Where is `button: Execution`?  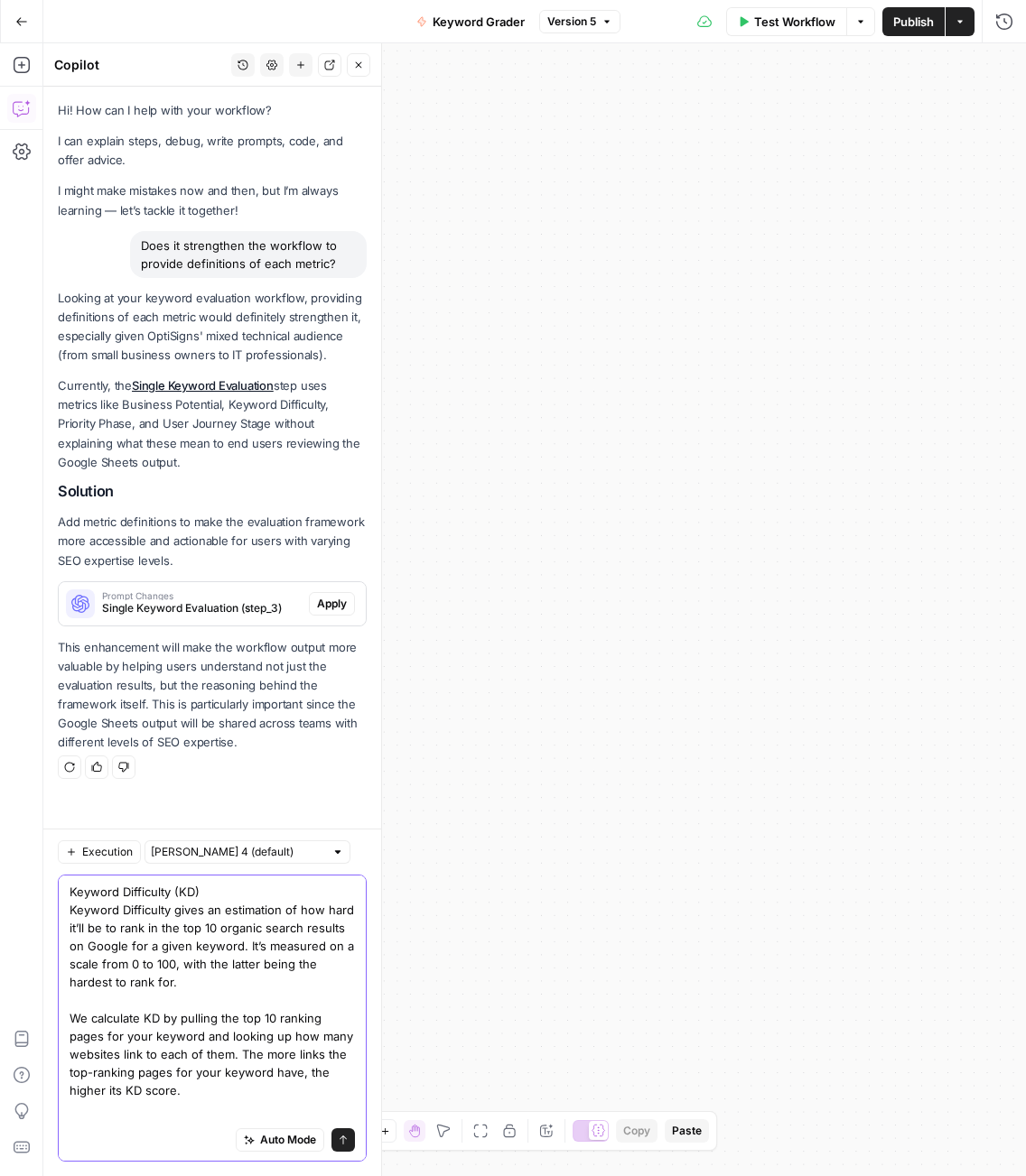
button: Execution is located at coordinates (99, 852).